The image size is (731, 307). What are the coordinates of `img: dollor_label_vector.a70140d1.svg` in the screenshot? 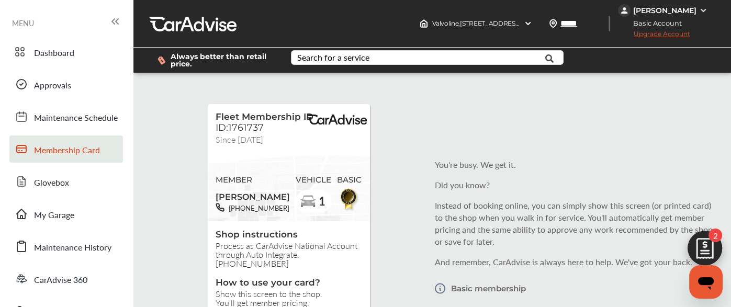 It's located at (161, 60).